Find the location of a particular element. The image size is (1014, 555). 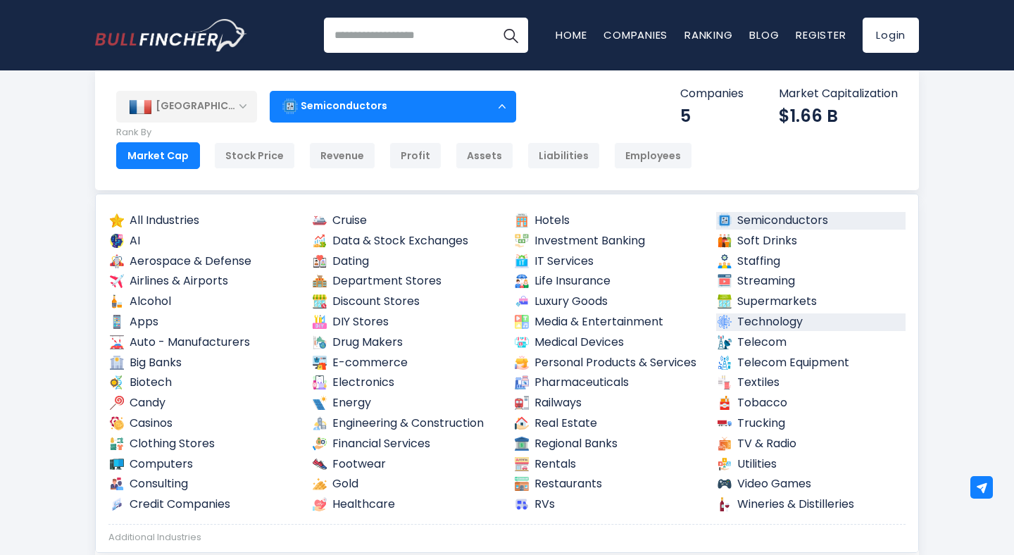

a: Airlines & Airports is located at coordinates (204, 281).